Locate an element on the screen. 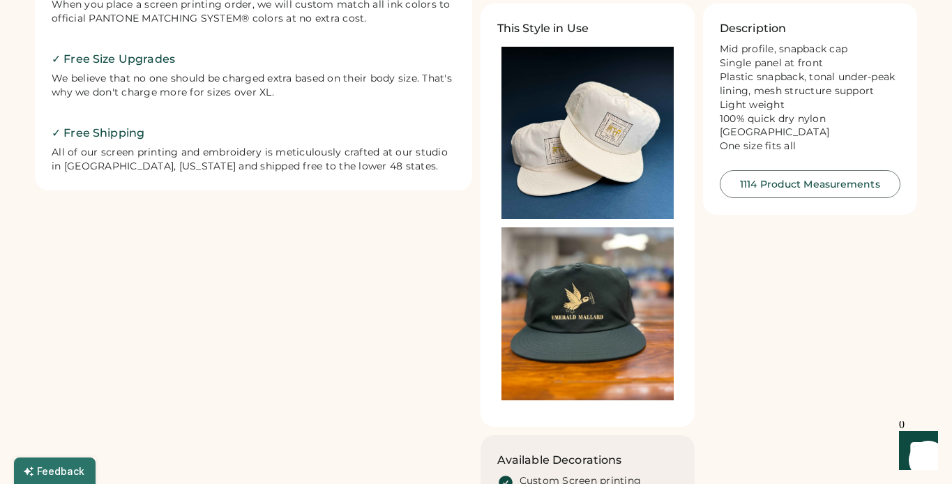  h3: This Style in Use is located at coordinates (543, 29).